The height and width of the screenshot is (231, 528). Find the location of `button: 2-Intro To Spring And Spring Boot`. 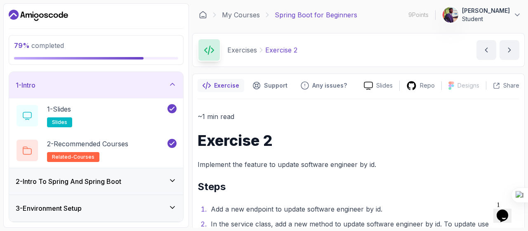

button: 2-Intro To Spring And Spring Boot is located at coordinates (96, 181).